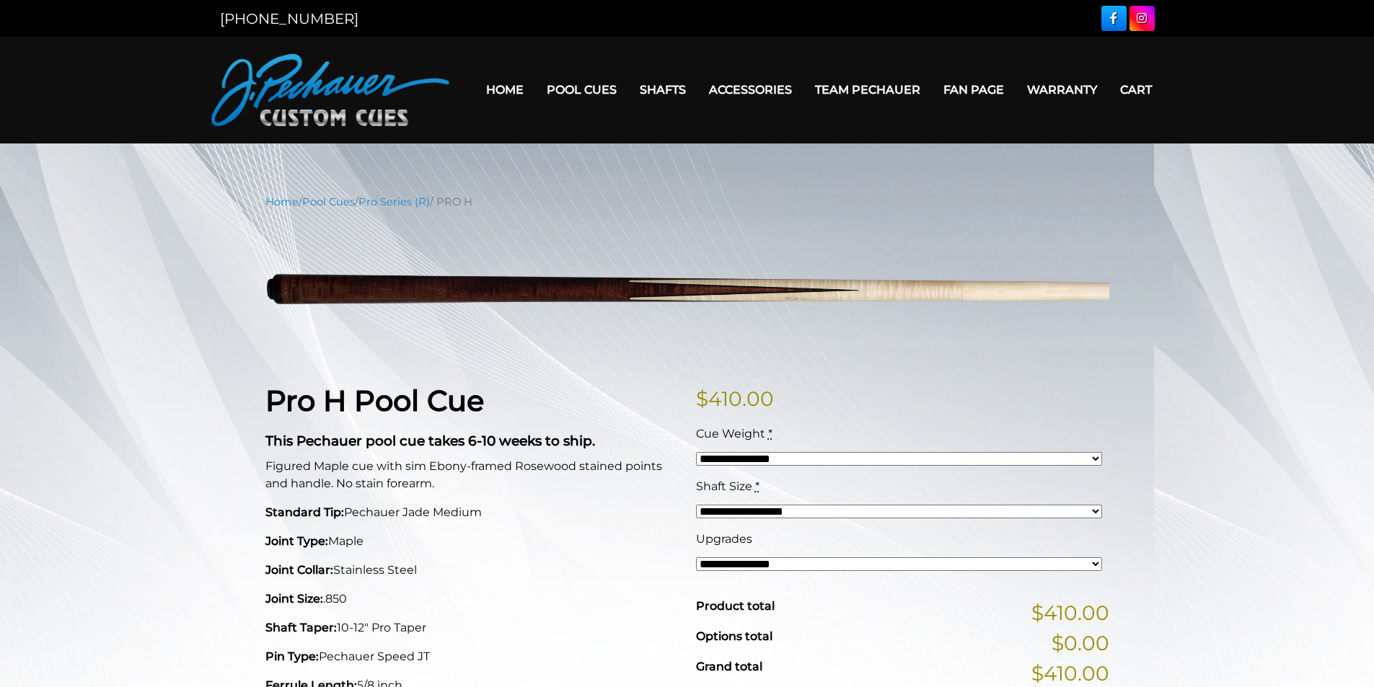 Image resolution: width=1374 pixels, height=687 pixels. What do you see at coordinates (472, 570) in the screenshot?
I see `p: Stainless Steel` at bounding box center [472, 570].